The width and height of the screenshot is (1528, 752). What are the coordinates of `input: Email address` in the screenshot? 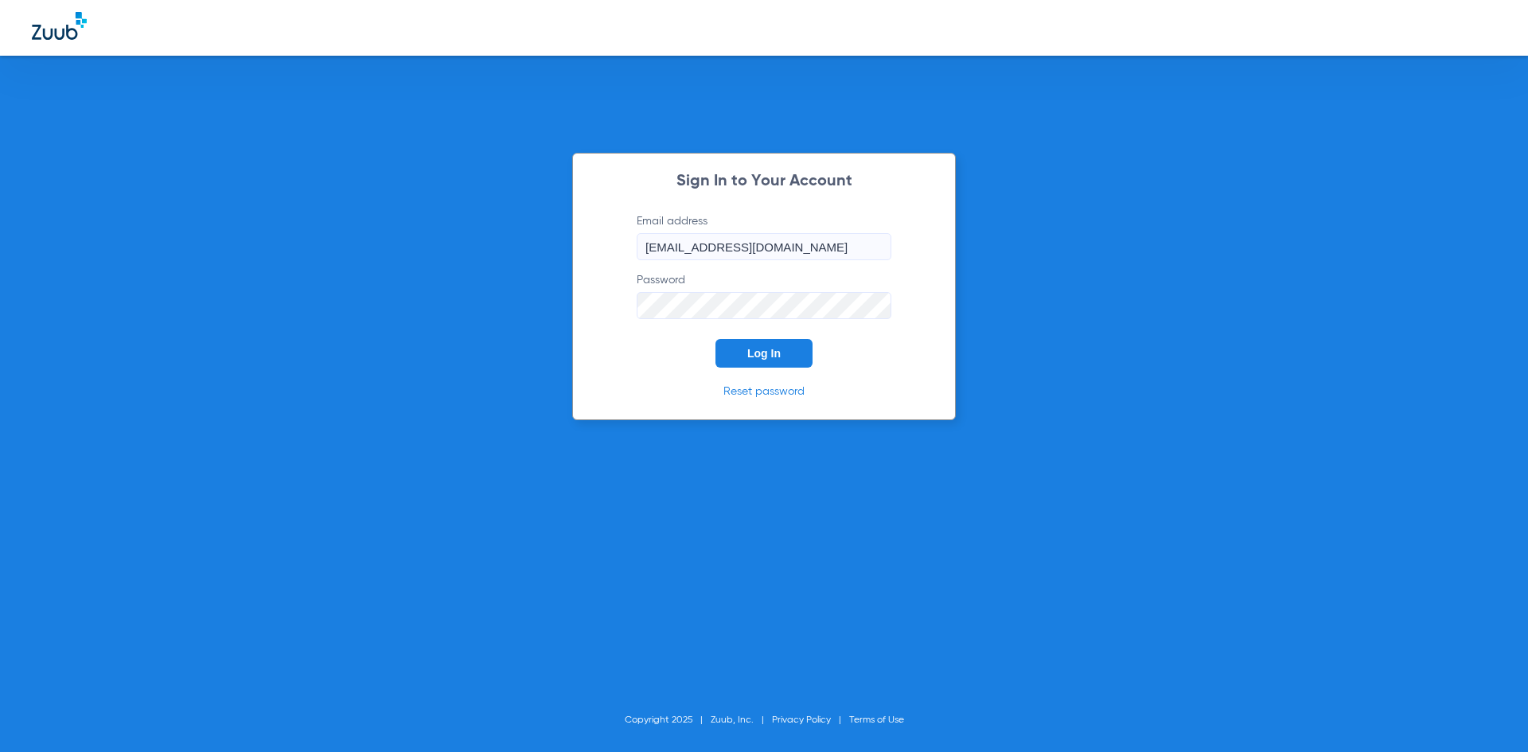 It's located at (764, 247).